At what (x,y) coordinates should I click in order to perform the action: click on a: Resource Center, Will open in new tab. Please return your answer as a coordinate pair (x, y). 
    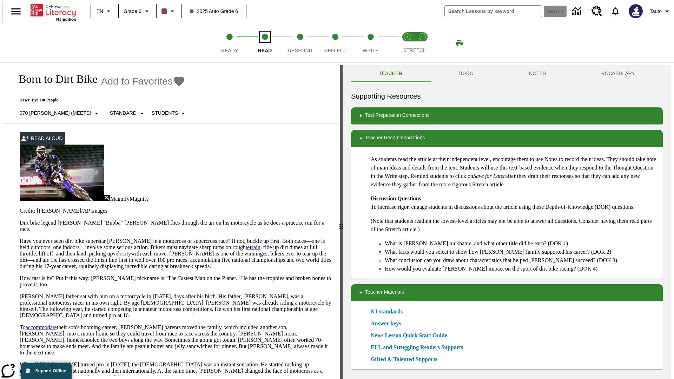
    Looking at the image, I should click on (597, 11).